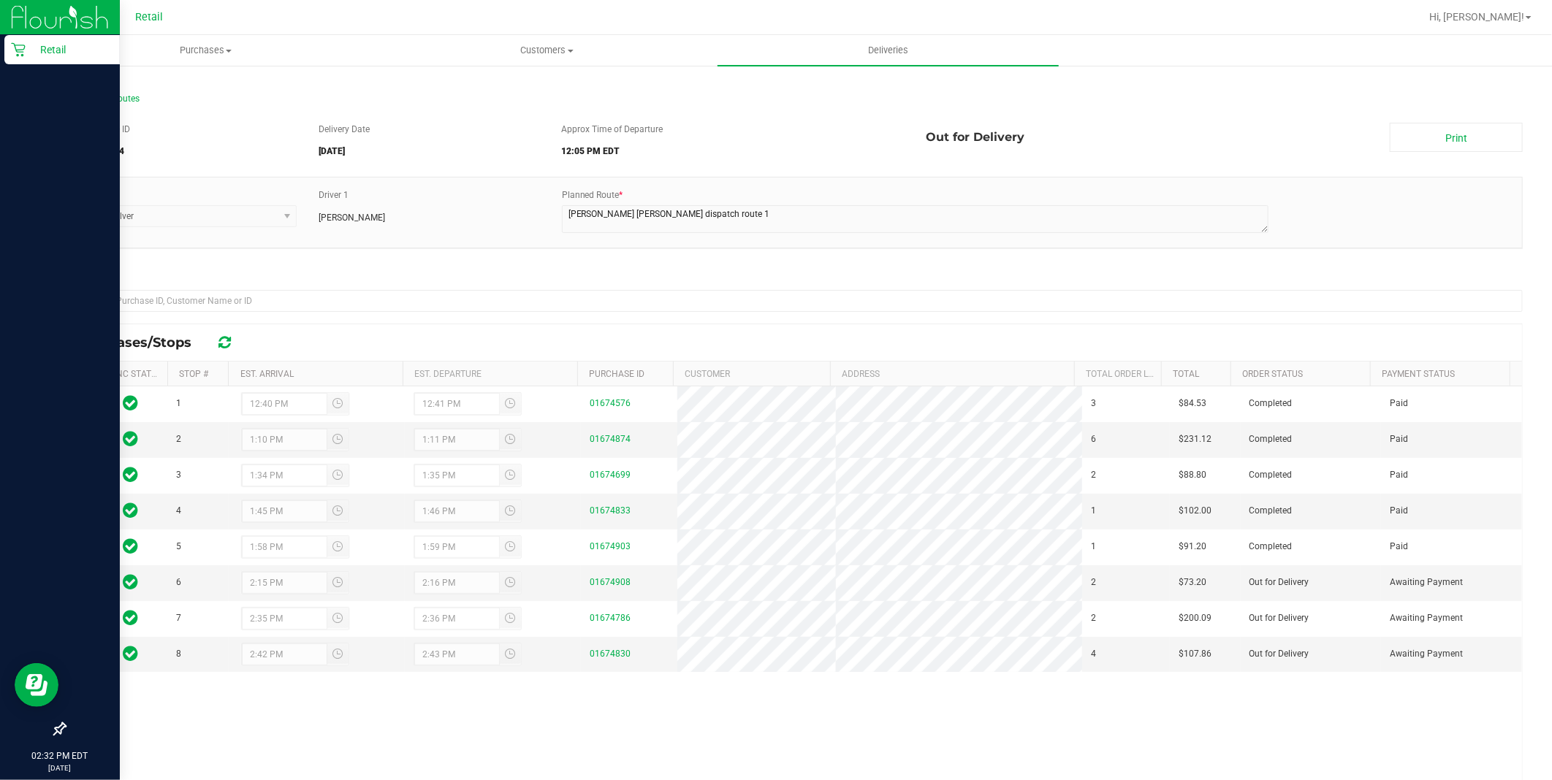 The image size is (1552, 780). What do you see at coordinates (333, 195) in the screenshot?
I see `label: Driver 1` at bounding box center [333, 195].